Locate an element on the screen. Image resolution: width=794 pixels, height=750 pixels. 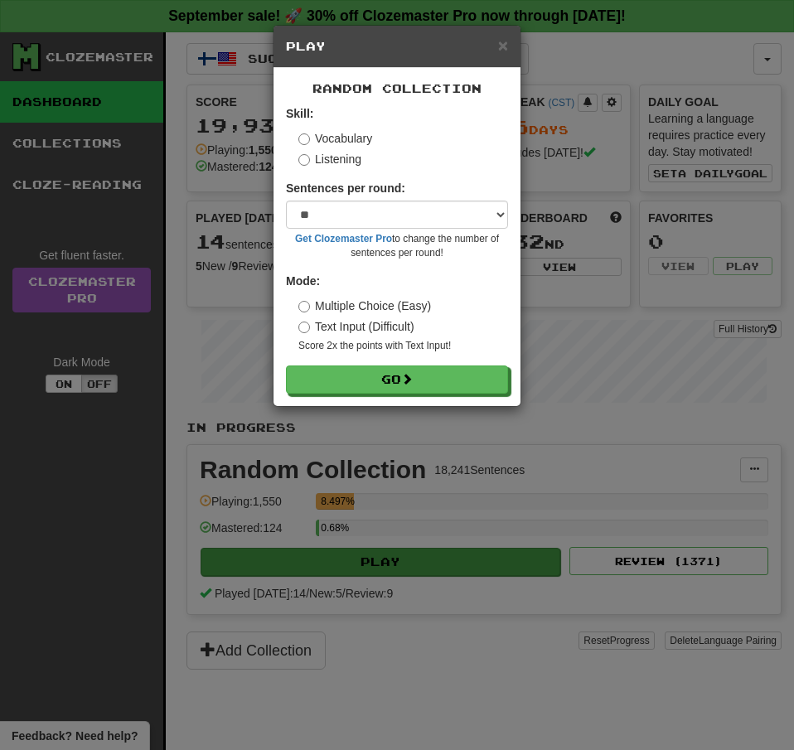
label: Multiple Choice (Easy) is located at coordinates (365, 306).